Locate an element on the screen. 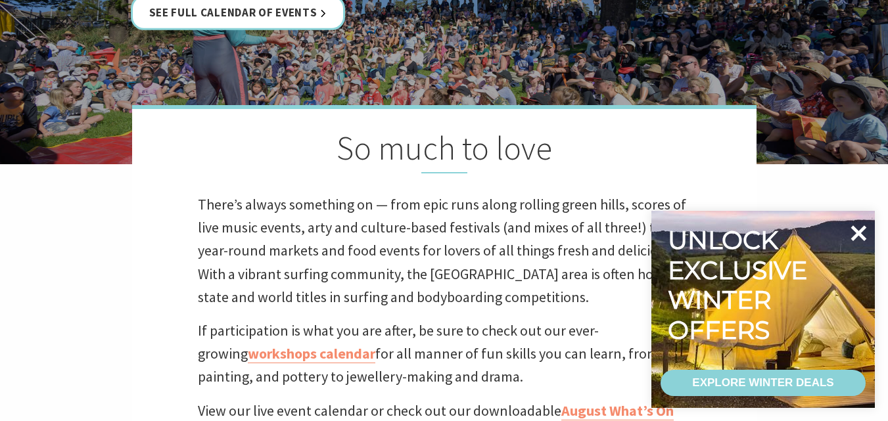  div: Unlock exclusive winter offers is located at coordinates (740, 285).